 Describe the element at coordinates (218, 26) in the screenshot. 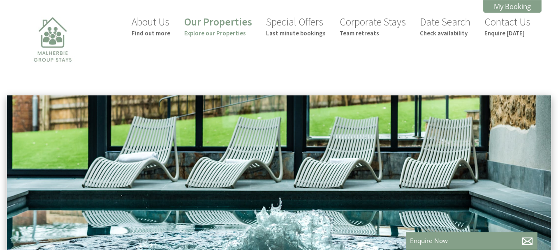

I see `a: Our PropertiesExplore our Properties` at that location.